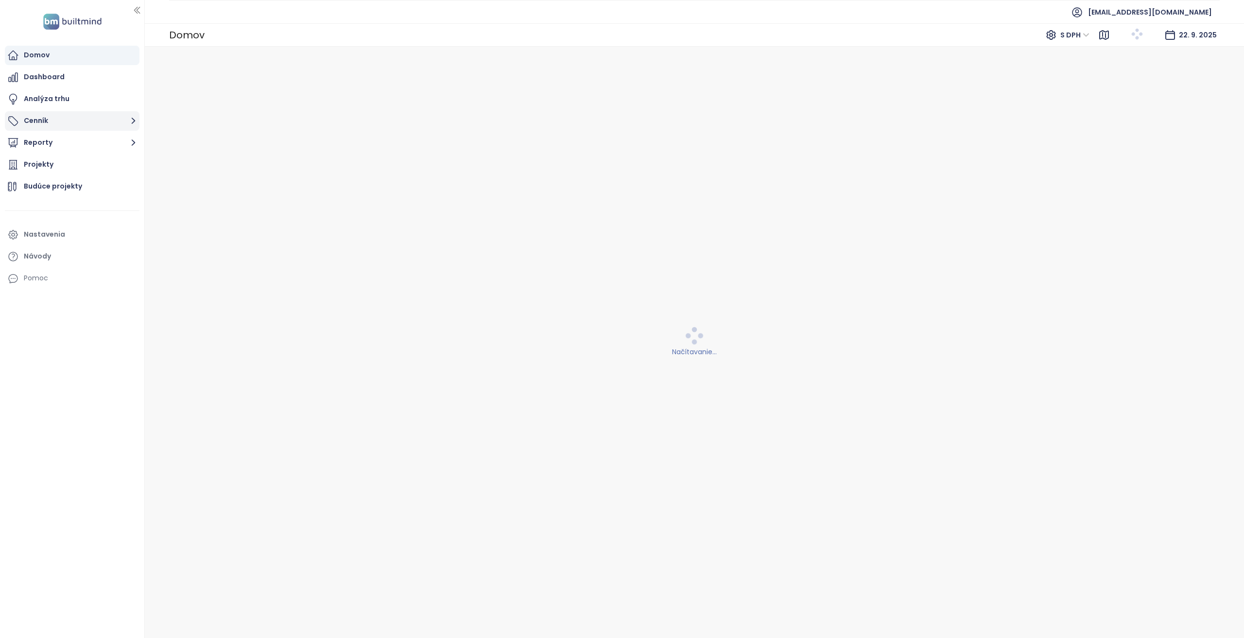 This screenshot has width=1244, height=638. I want to click on a: Analýza trhu, so click(72, 99).